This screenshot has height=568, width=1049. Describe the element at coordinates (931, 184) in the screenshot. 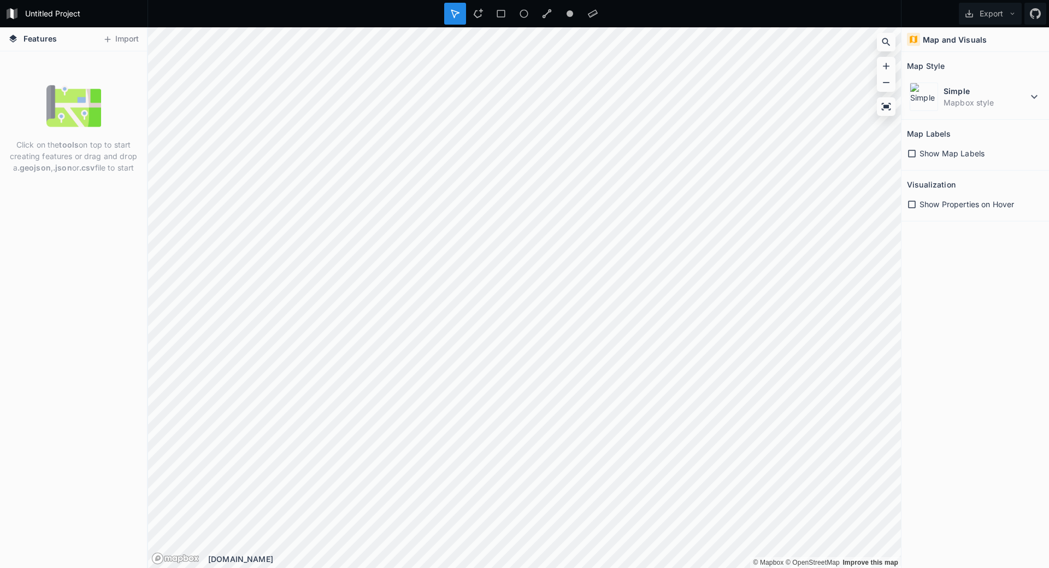

I see `h2: Visualization` at that location.